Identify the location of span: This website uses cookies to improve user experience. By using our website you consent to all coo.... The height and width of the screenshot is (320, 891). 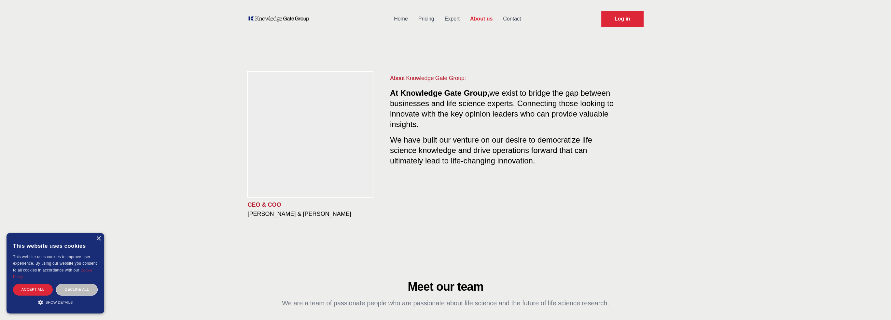
(55, 263).